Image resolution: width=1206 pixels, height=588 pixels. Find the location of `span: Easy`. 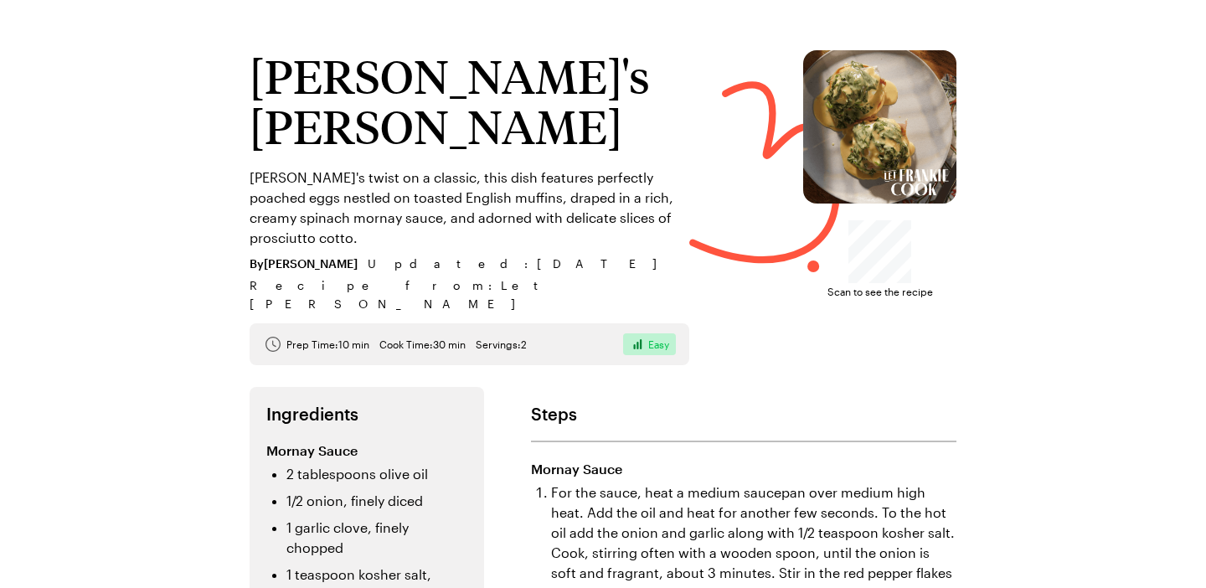

span: Easy is located at coordinates (659, 344).